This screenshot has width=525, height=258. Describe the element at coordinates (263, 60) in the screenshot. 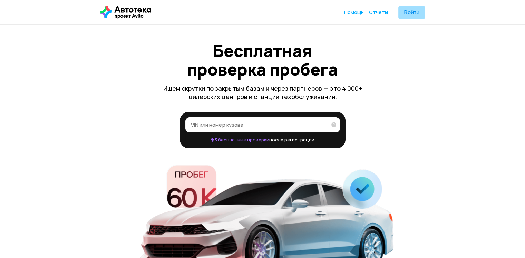

I see `h1: Бесплатная проверка пробега` at that location.